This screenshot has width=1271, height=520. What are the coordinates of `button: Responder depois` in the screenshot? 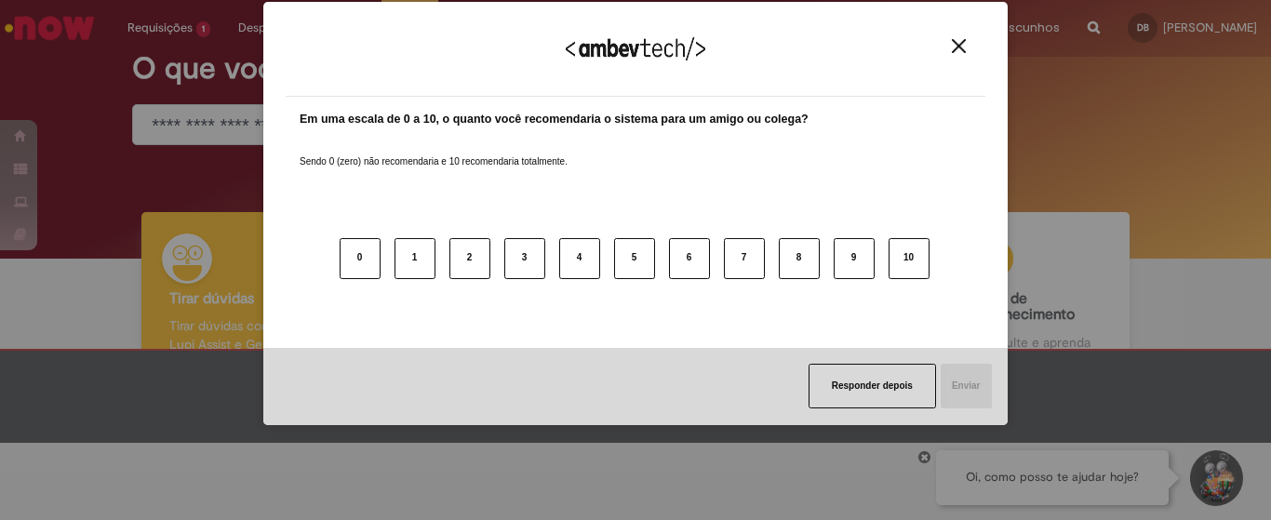 It's located at (872, 386).